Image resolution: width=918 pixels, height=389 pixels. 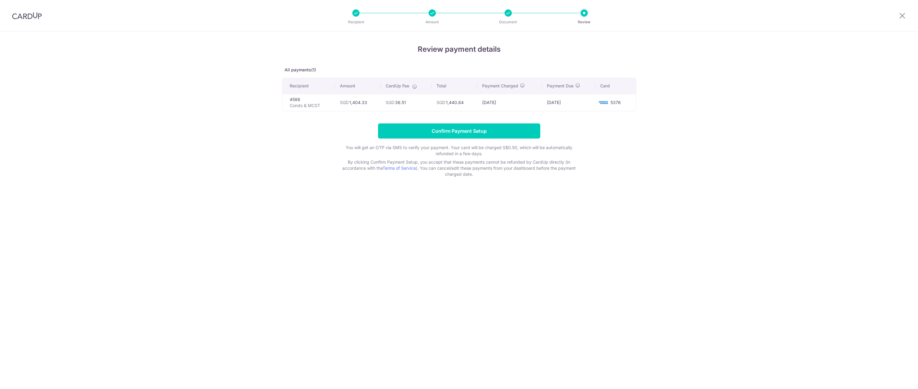 What do you see at coordinates (310, 106) in the screenshot?
I see `p: Condo & MCST` at bounding box center [310, 106].